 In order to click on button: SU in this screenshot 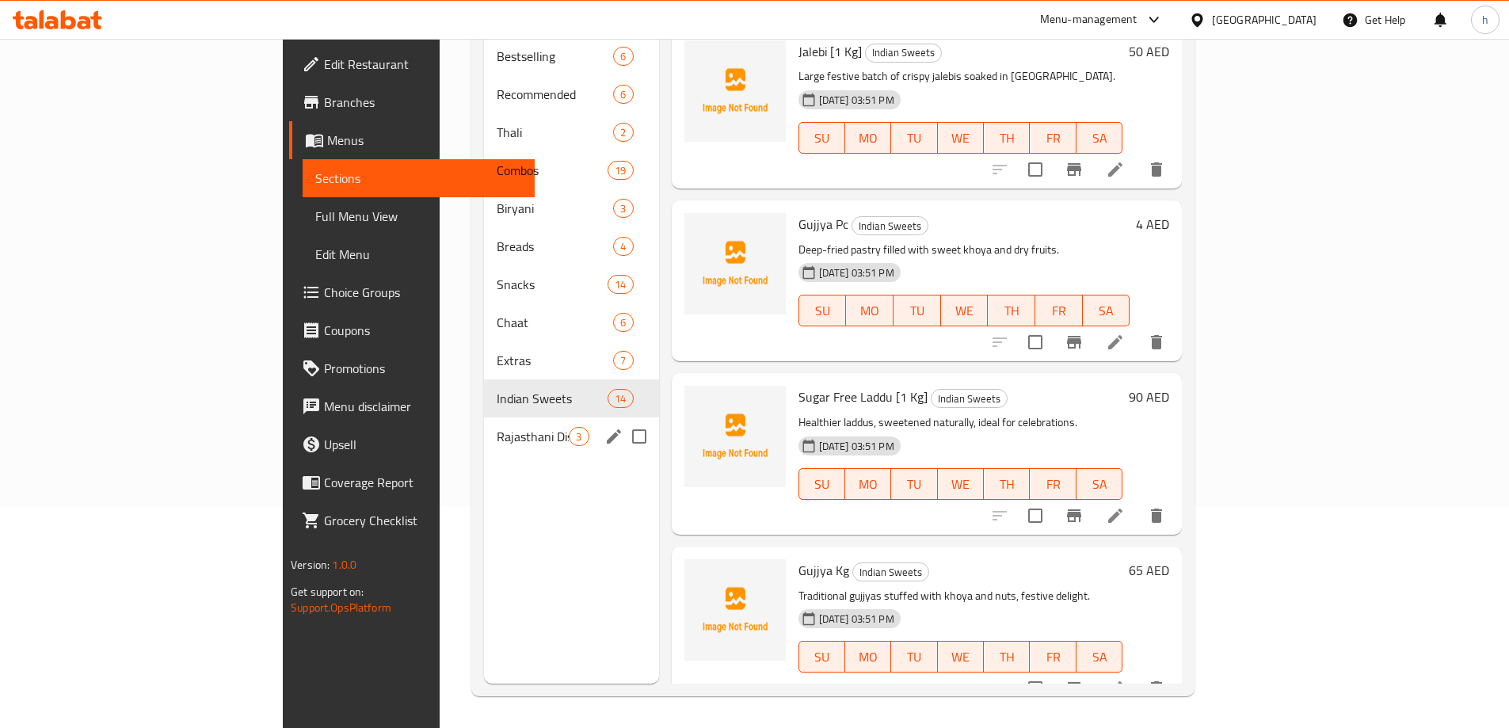, I will do `click(821, 657)`.